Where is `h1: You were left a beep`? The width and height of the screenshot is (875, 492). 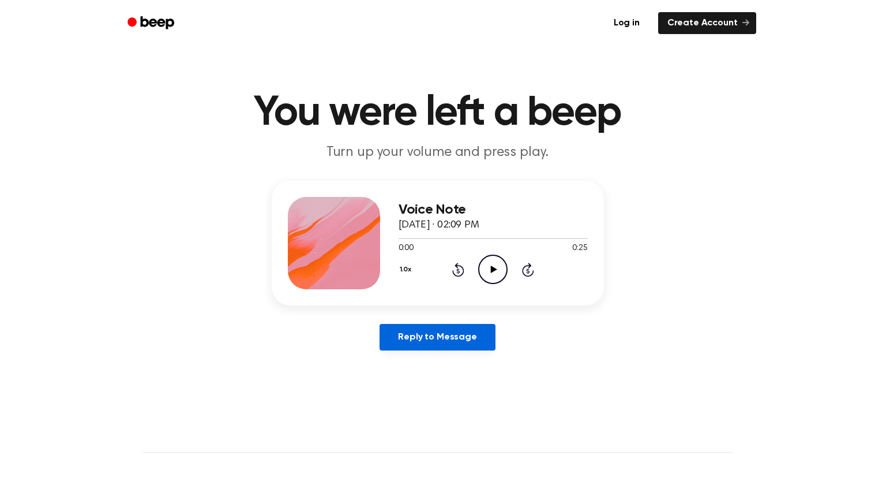 h1: You were left a beep is located at coordinates (438, 113).